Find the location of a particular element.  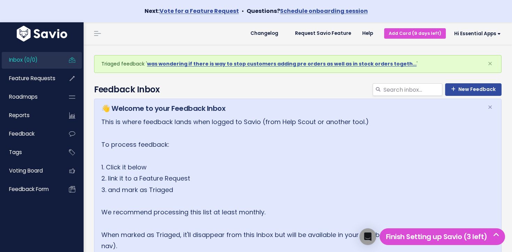

div: Open Intercom Messenger is located at coordinates (368, 237).